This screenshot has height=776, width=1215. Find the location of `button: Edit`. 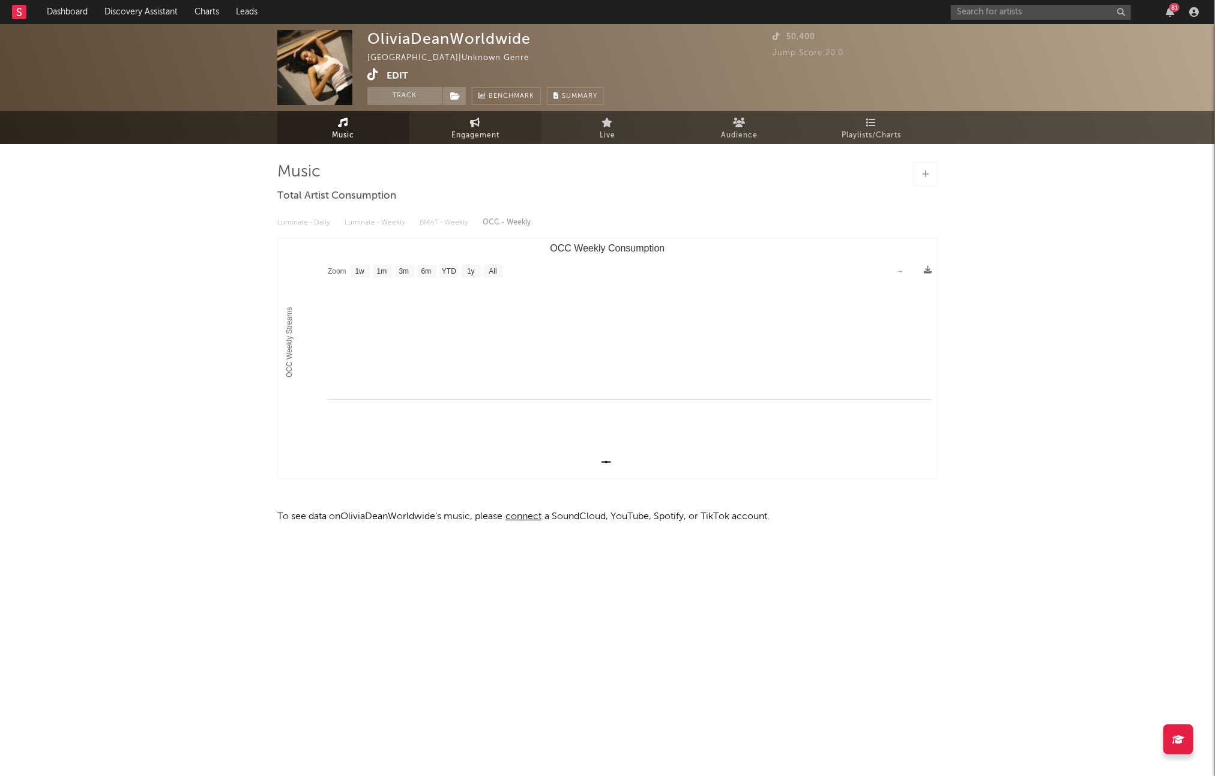

button: Edit is located at coordinates (397, 76).